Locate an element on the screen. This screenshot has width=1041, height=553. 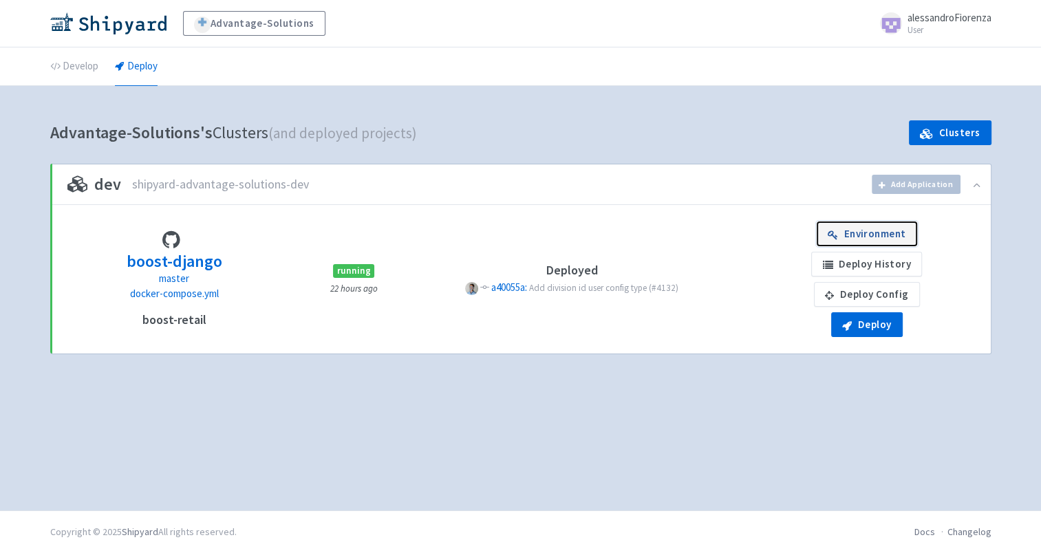
h4: boost-retail is located at coordinates (174, 320).